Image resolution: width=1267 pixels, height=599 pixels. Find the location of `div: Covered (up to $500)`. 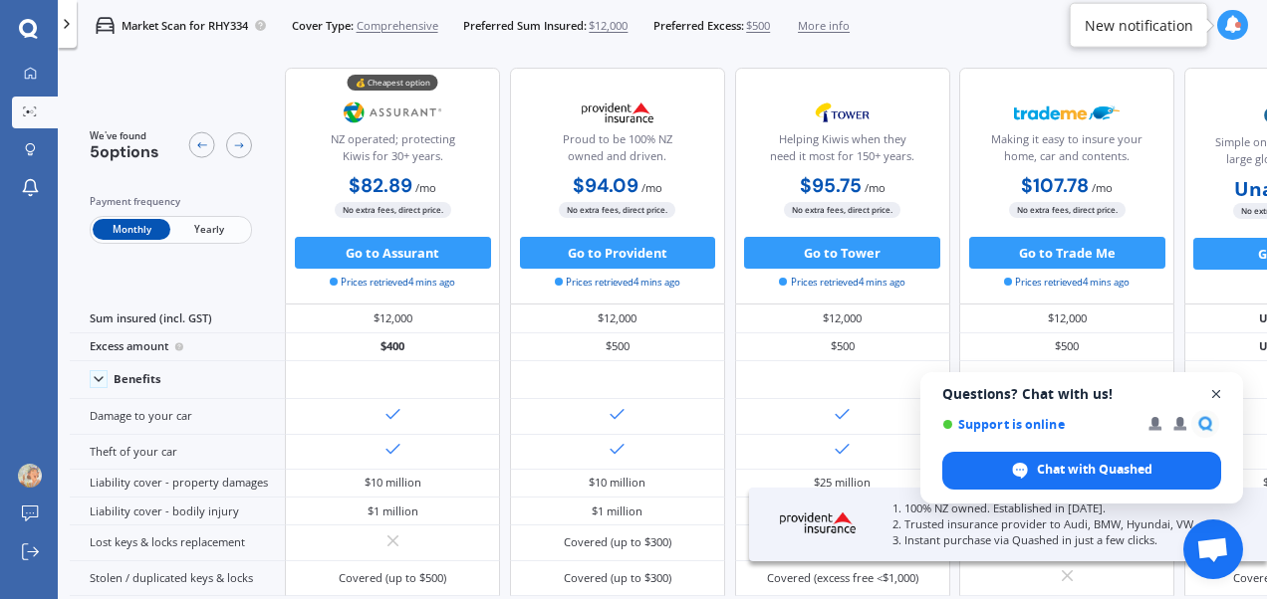

div: Covered (up to $500) is located at coordinates (392, 579).